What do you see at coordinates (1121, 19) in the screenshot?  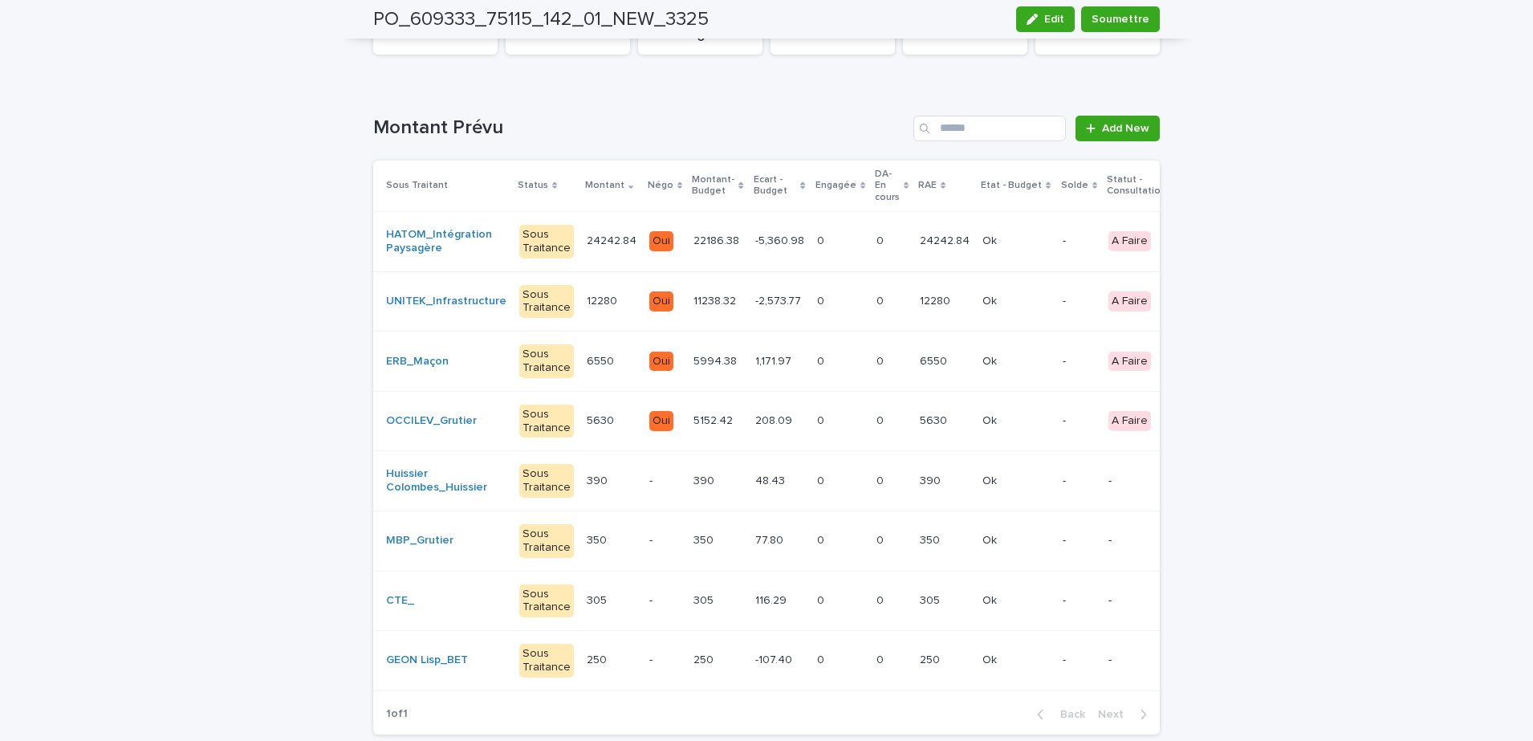 I see `span: Soumettre` at bounding box center [1121, 19].